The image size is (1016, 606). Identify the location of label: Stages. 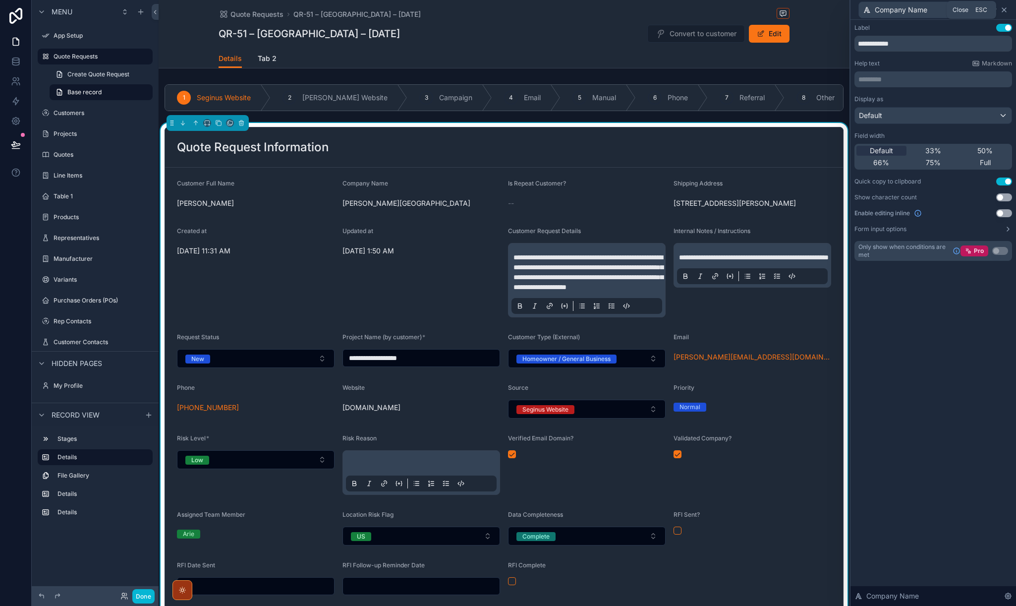
(103, 439).